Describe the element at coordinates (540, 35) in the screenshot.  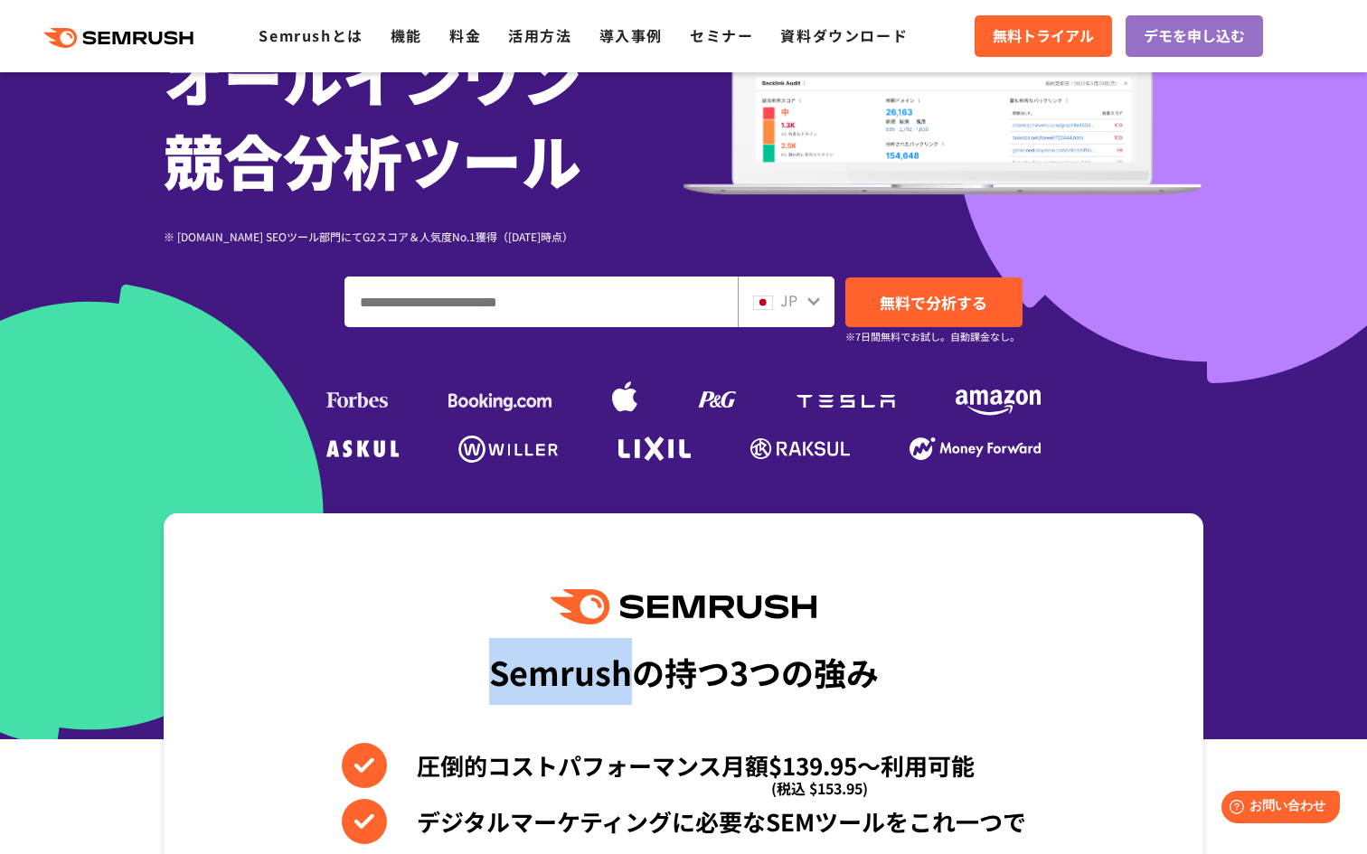
I see `a: 活用方法` at that location.